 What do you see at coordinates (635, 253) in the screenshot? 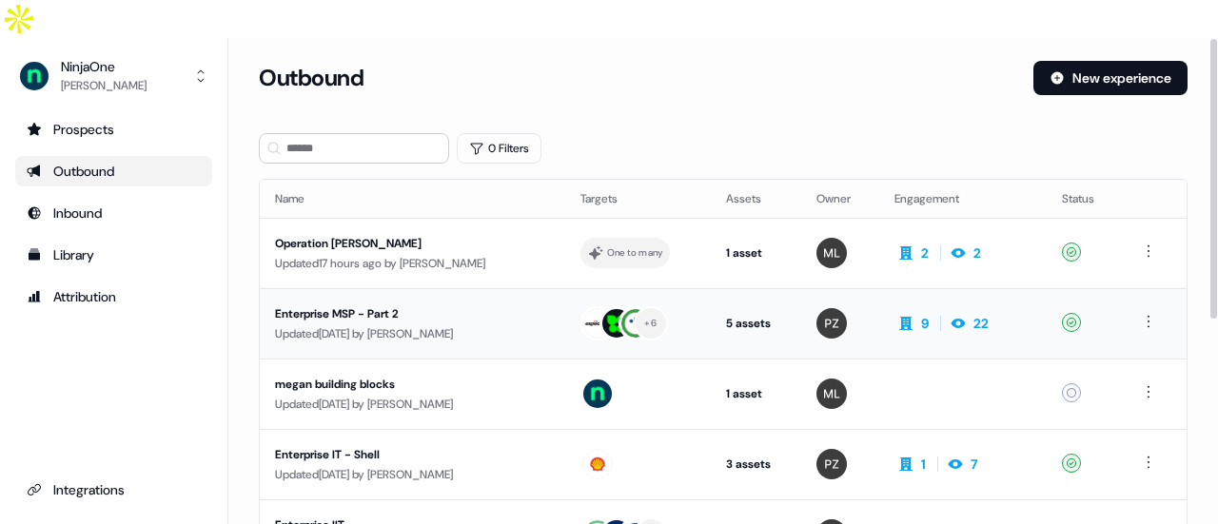
I see `div: One to many` at bounding box center [635, 253].